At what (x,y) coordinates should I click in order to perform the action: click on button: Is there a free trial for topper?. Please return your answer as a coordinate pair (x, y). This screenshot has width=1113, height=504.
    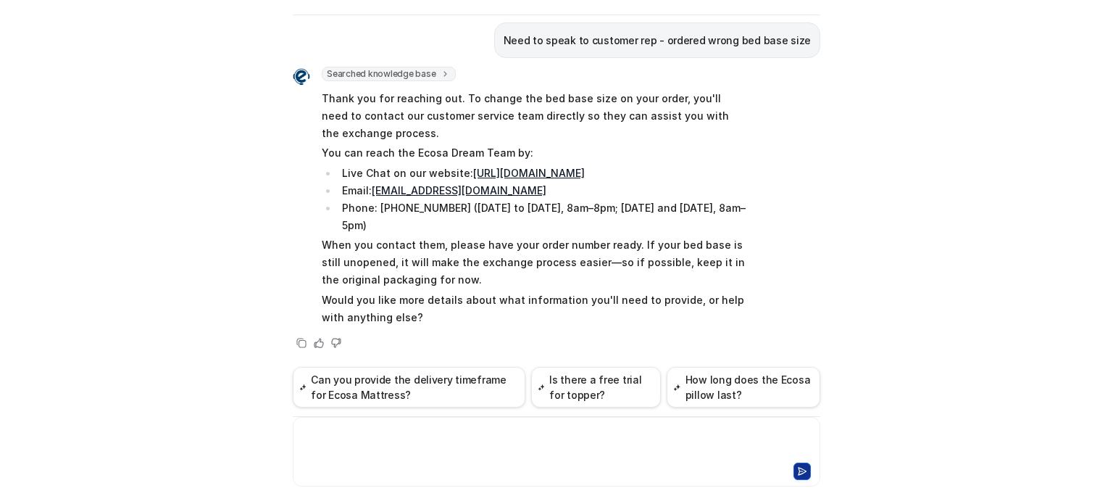
    Looking at the image, I should click on (596, 387).